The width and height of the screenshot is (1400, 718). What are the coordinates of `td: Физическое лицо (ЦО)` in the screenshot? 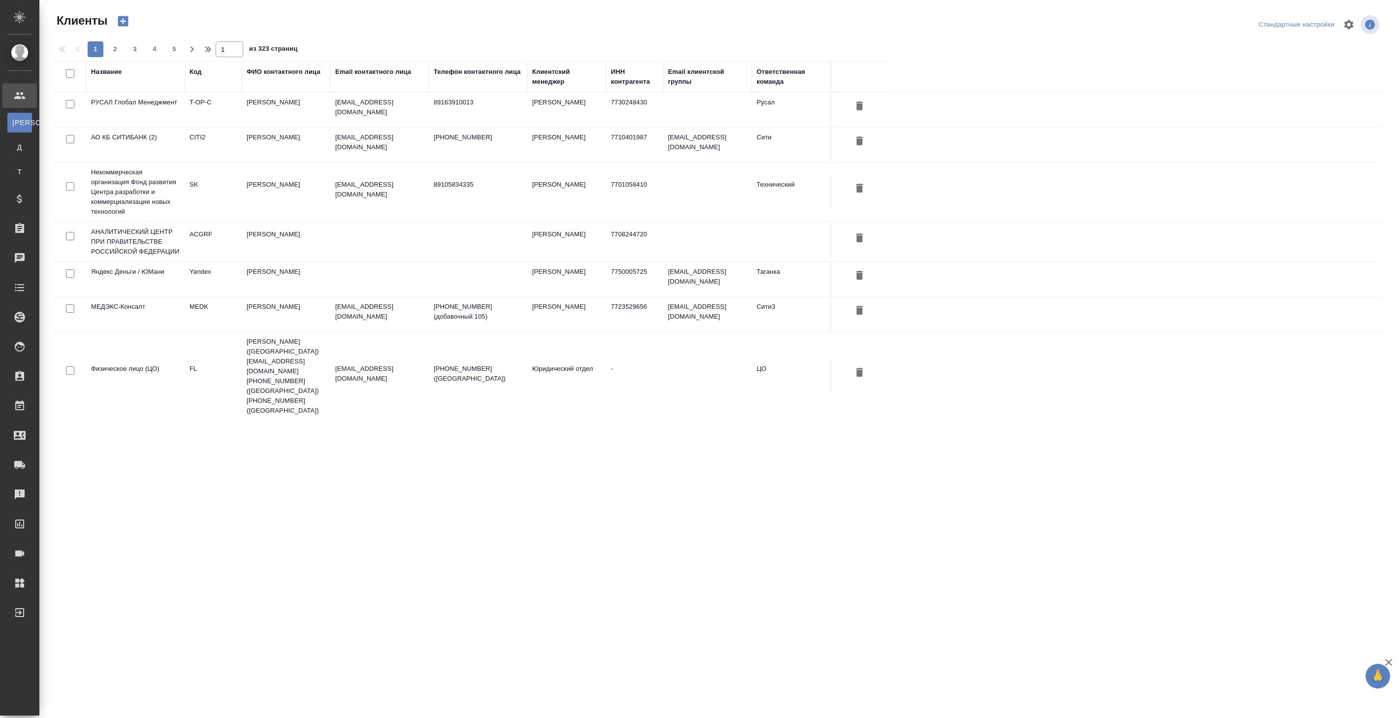 It's located at (135, 376).